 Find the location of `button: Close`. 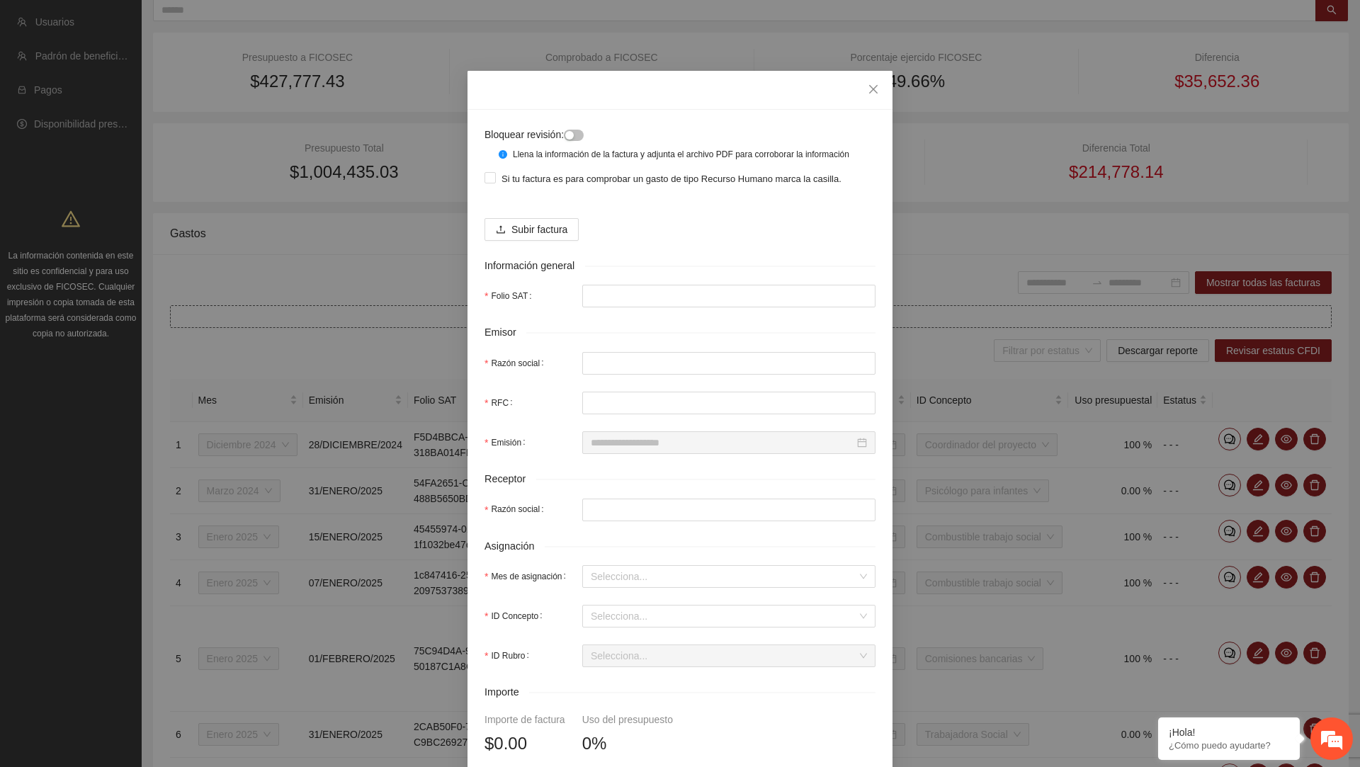

button: Close is located at coordinates (873, 90).